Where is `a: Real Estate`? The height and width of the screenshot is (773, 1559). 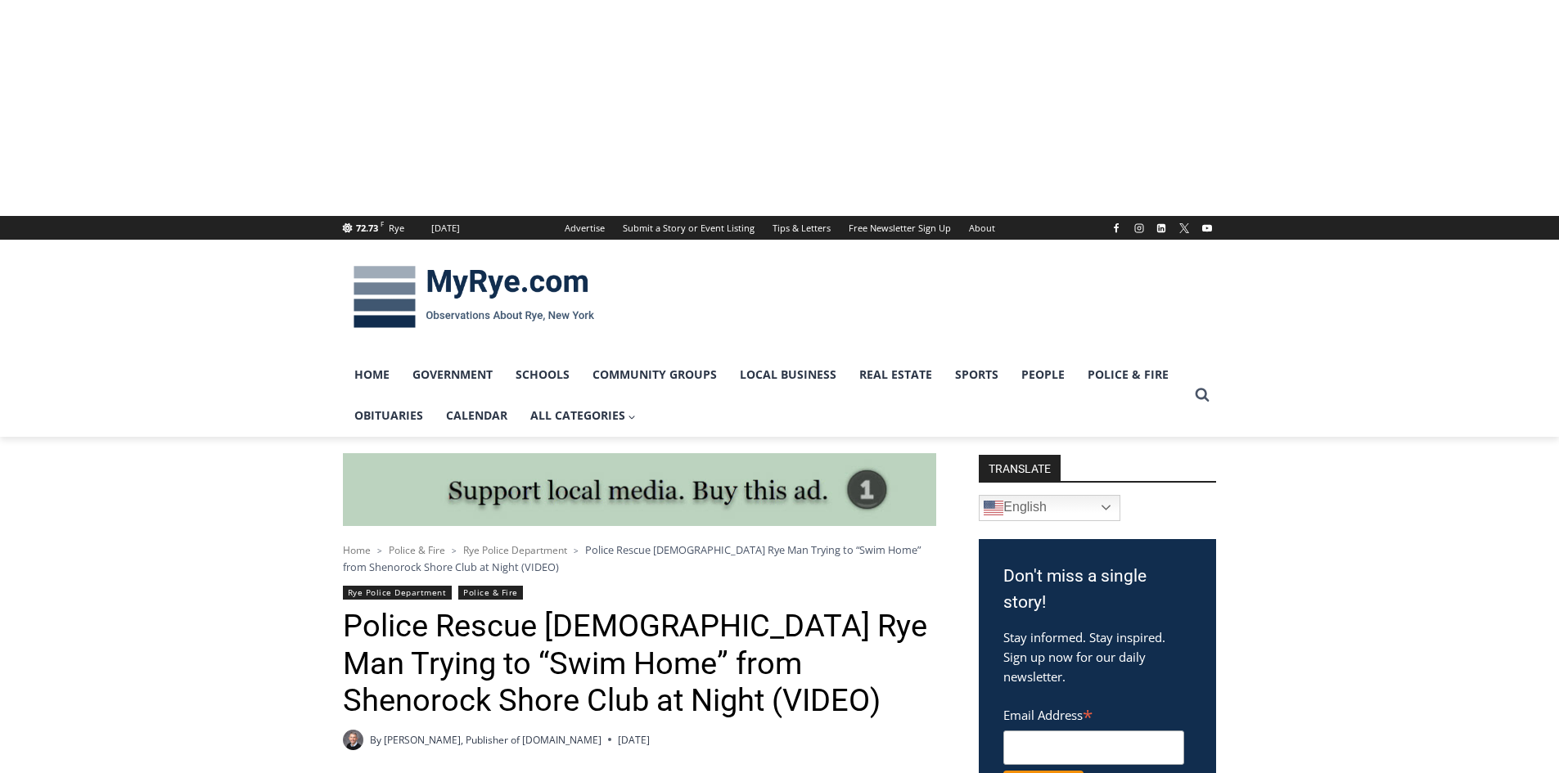 a: Real Estate is located at coordinates (895, 375).